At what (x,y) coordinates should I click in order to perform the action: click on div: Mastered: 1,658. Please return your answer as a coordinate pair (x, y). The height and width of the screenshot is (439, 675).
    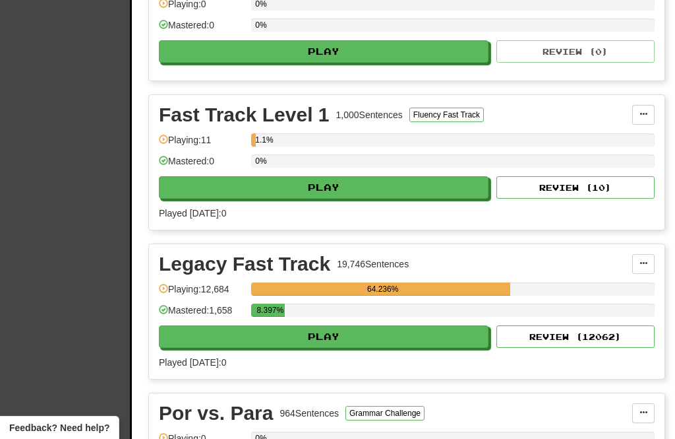
    Looking at the image, I should click on (202, 314).